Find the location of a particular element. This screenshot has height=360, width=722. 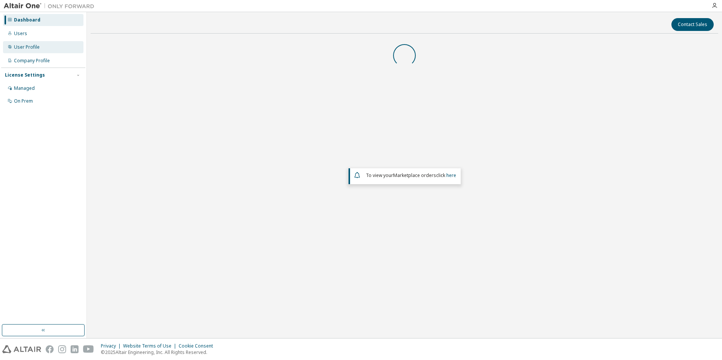

a: here is located at coordinates (451, 175).